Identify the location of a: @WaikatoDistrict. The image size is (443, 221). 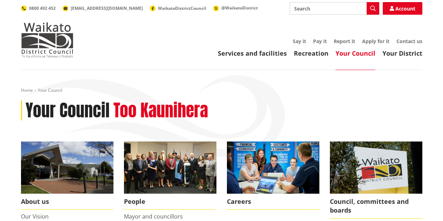
(235, 8).